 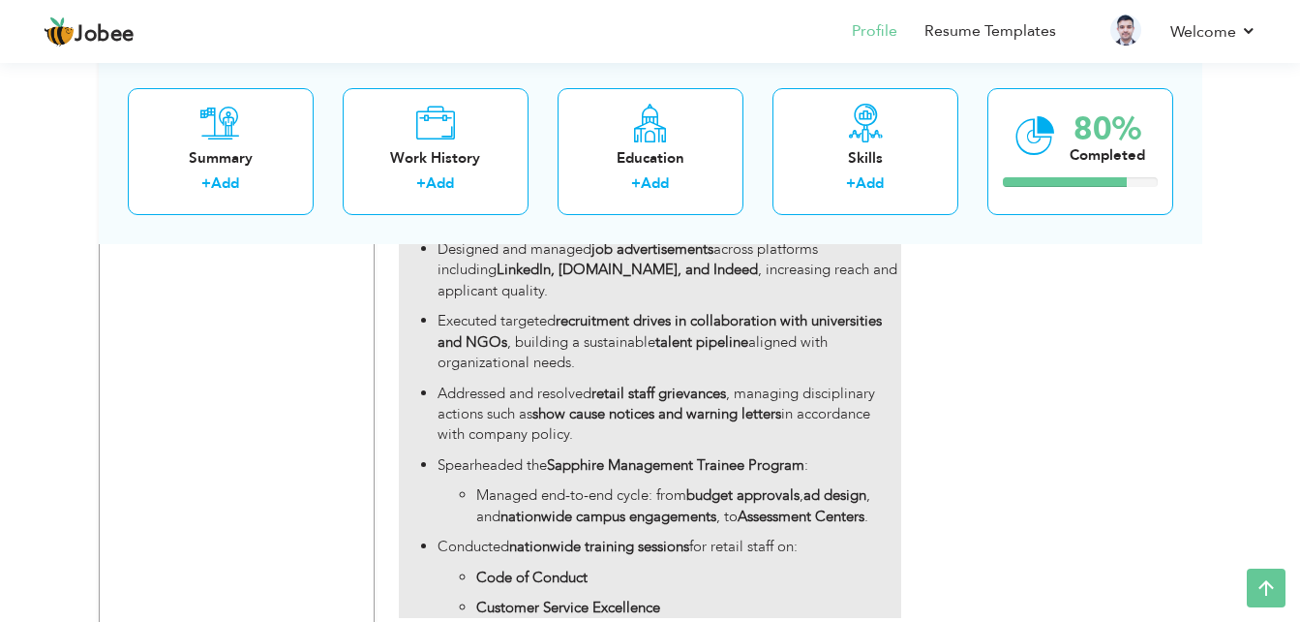 What do you see at coordinates (568, 607) in the screenshot?
I see `strong: Customer Service Excellence` at bounding box center [568, 607].